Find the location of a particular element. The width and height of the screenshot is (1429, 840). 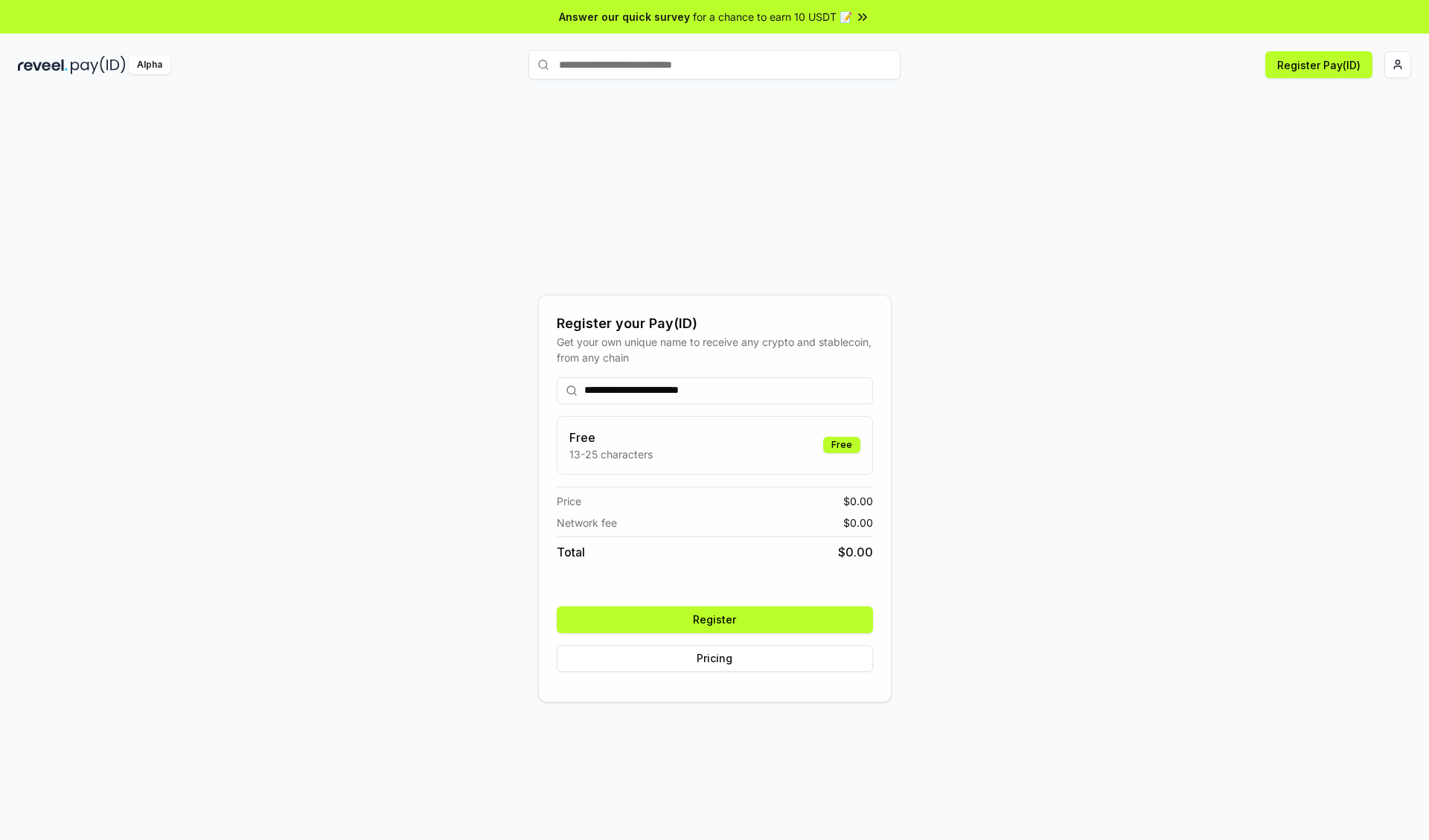

div: Alpha is located at coordinates (150, 64).